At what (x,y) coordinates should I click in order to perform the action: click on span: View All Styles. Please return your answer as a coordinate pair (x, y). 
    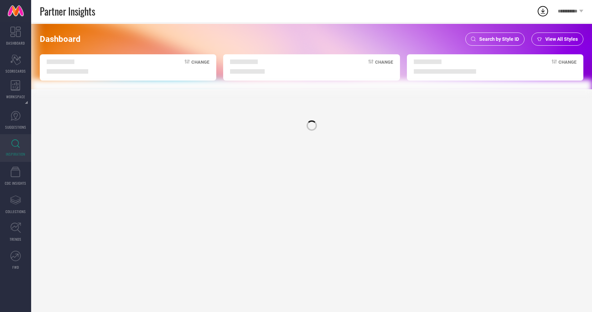
    Looking at the image, I should click on (562, 39).